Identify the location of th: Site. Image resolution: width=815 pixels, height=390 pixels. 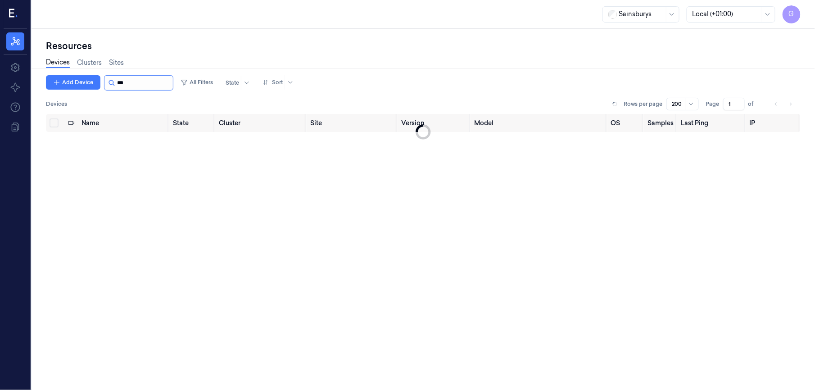
(352, 123).